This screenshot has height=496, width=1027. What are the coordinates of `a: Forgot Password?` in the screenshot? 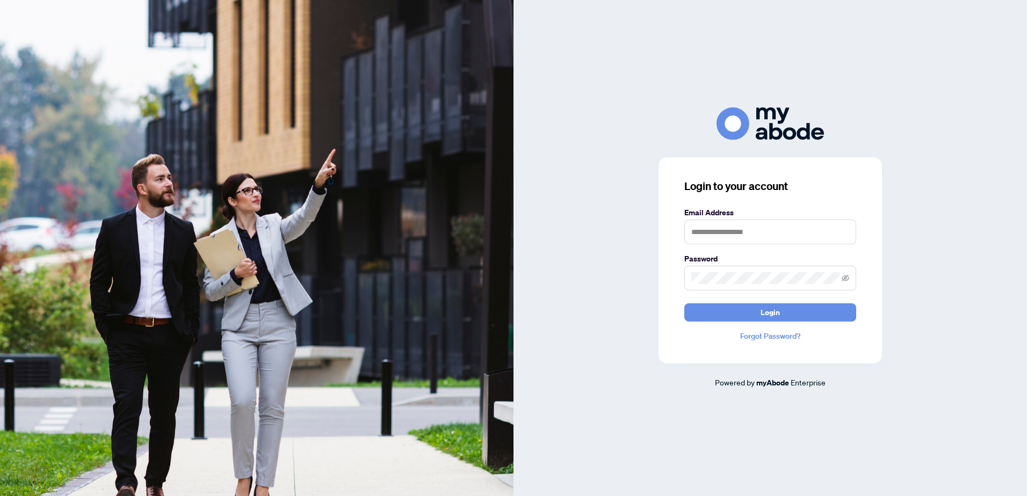 It's located at (770, 336).